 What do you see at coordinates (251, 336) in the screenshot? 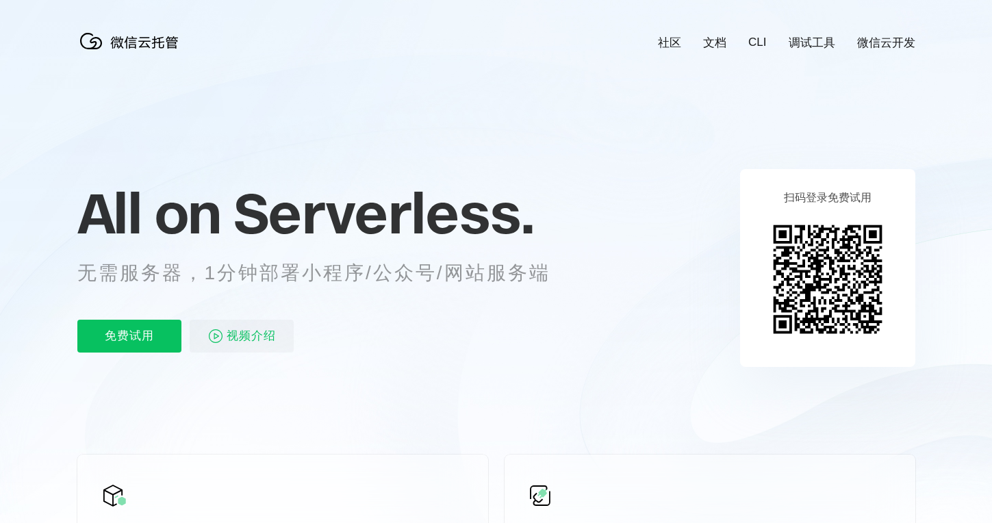
I see `span: 视频介绍` at bounding box center [251, 336].